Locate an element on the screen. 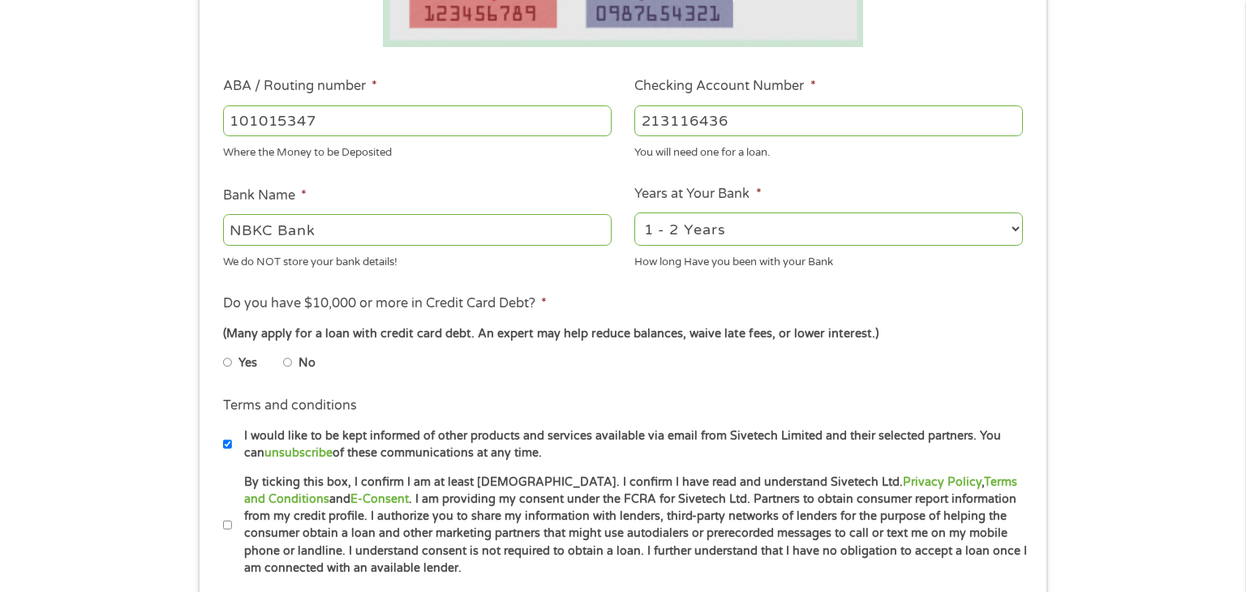  a: E-Consent is located at coordinates (380, 499).